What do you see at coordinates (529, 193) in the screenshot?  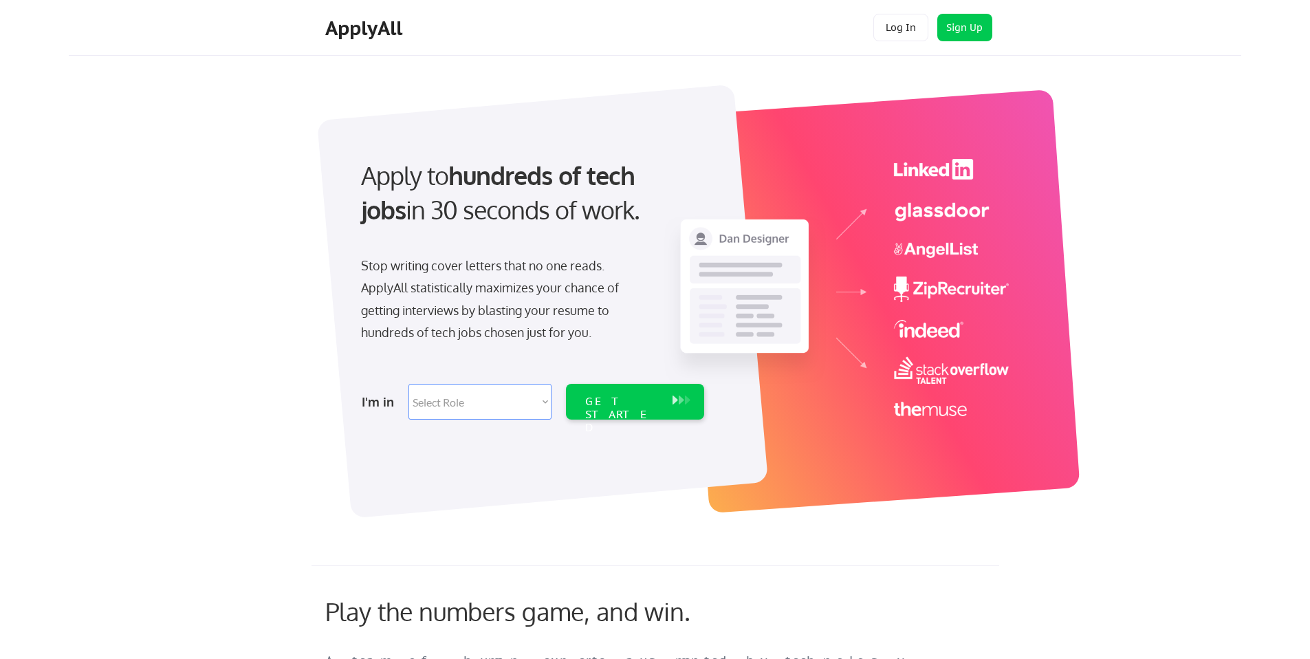 I see `div: Apply to in 30 seconds of work.` at bounding box center [529, 193].